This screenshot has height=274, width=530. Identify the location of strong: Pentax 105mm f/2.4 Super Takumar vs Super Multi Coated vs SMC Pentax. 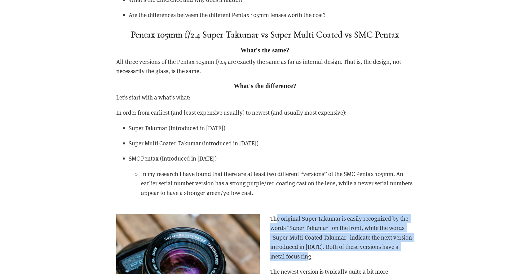
(265, 34).